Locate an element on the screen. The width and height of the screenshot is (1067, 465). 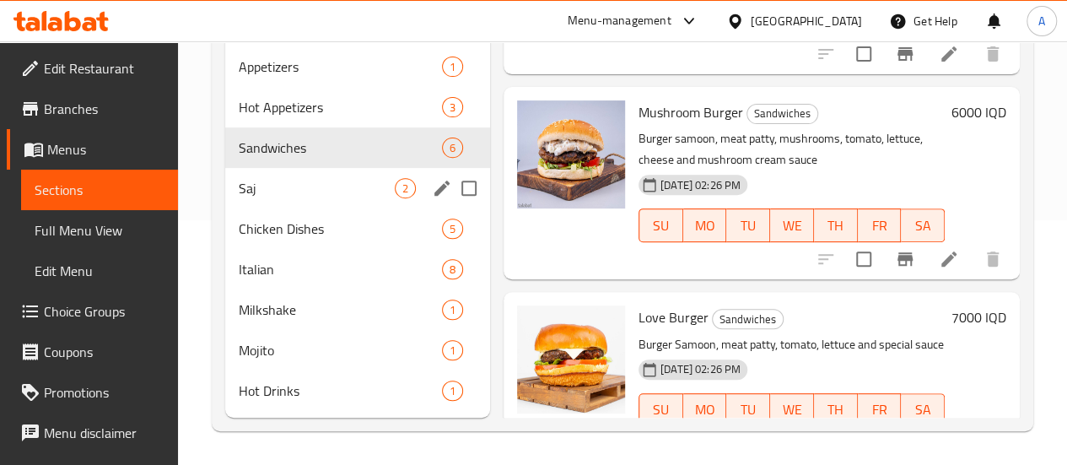
span: Coupons is located at coordinates (104, 352).